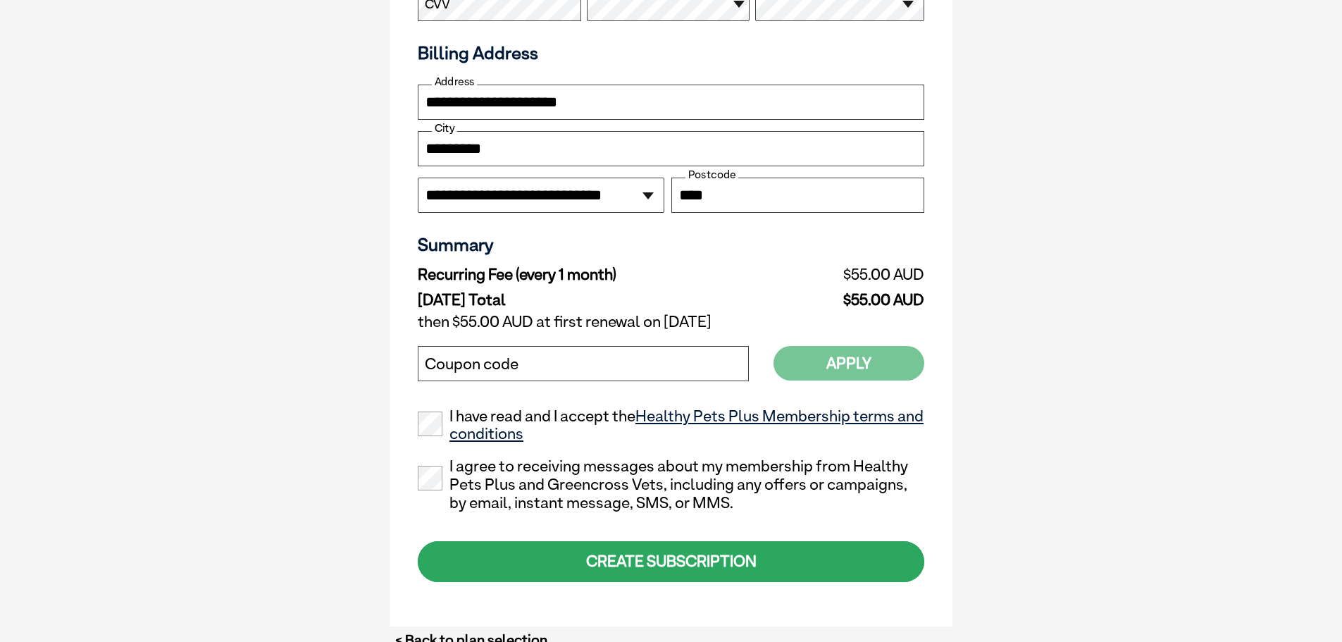  Describe the element at coordinates (670, 425) in the screenshot. I see `label: I have read and I accept the` at that location.